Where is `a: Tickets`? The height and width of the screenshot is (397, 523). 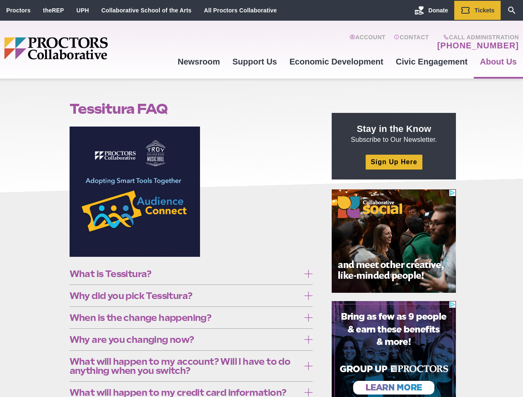
a: Tickets is located at coordinates (477, 10).